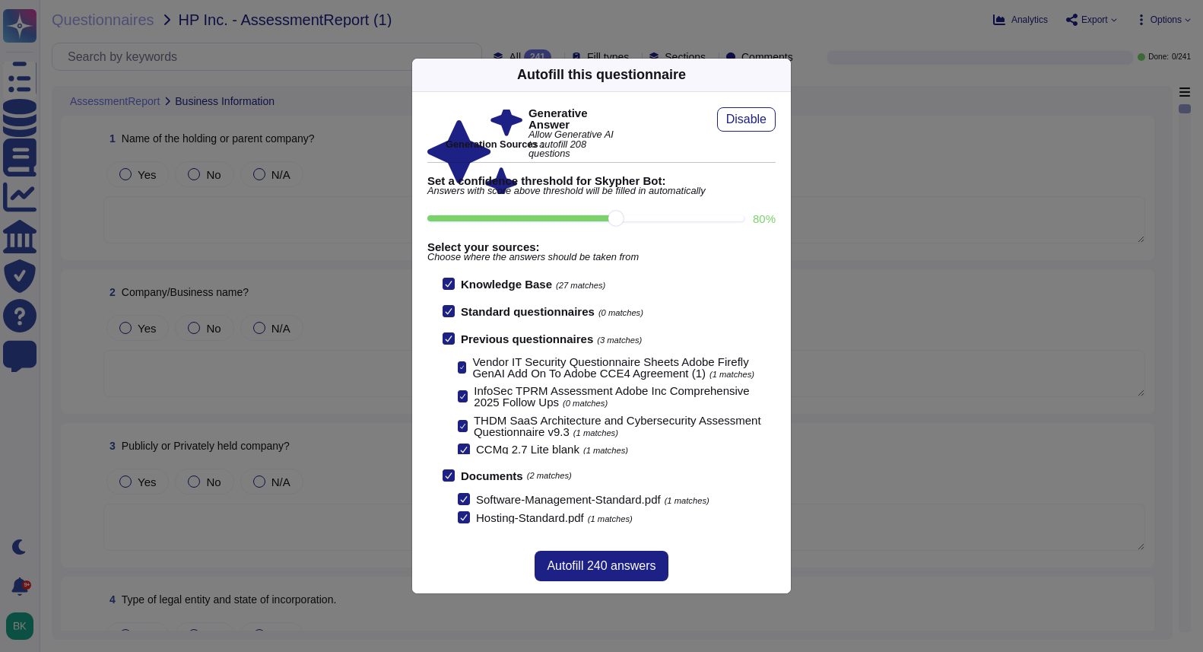 The width and height of the screenshot is (1203, 652). Describe the element at coordinates (601, 75) in the screenshot. I see `div: Autofill this questionnaire` at that location.